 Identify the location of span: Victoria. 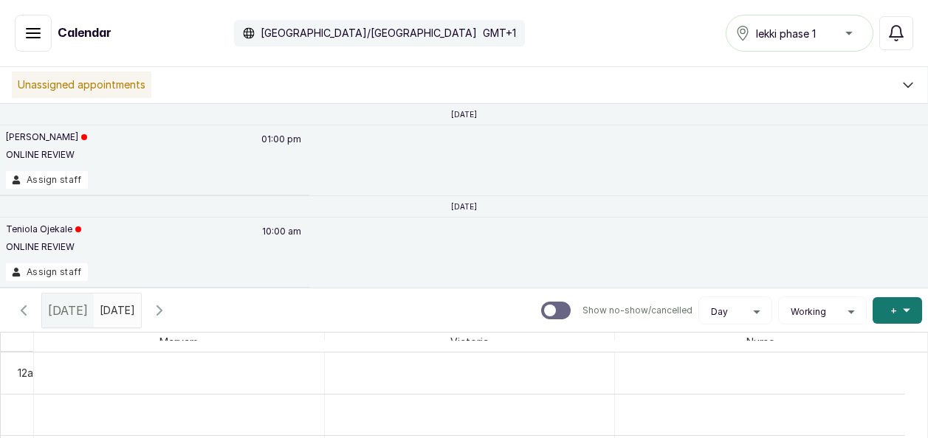
(469, 342).